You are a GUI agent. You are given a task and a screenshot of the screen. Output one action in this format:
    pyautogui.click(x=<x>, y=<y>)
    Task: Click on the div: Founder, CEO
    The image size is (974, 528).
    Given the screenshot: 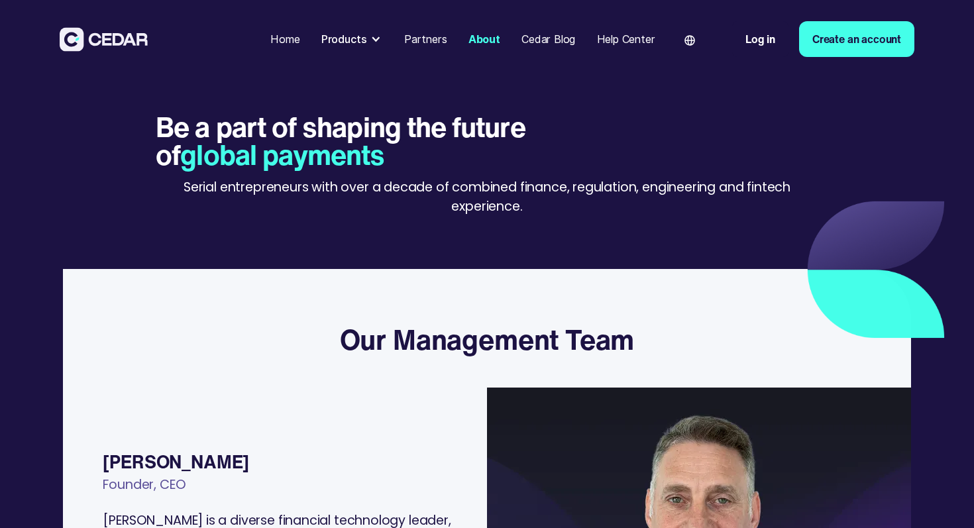 What is the action you would take?
    pyautogui.click(x=281, y=492)
    